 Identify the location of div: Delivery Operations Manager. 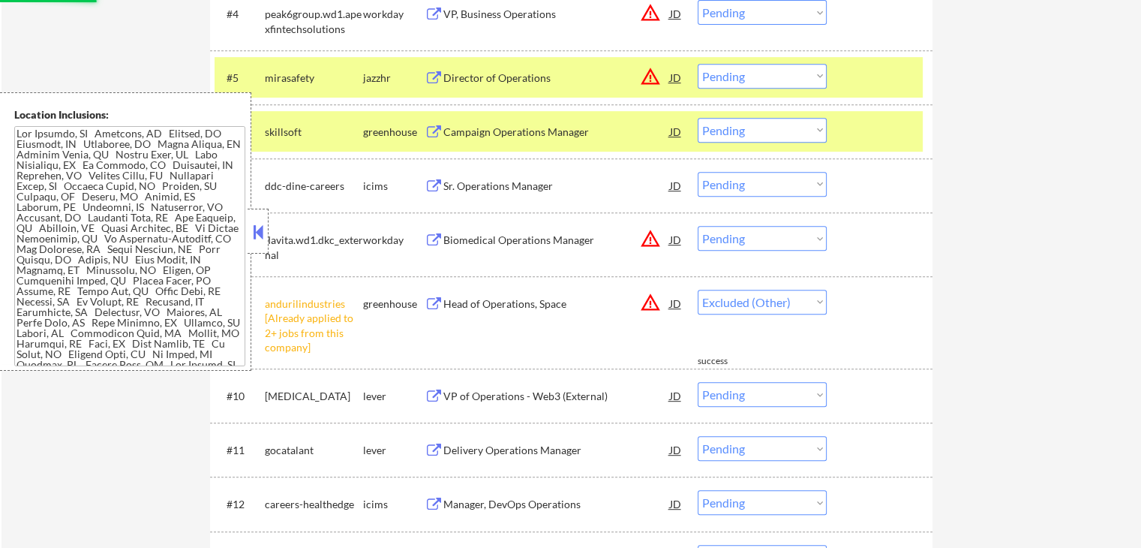
(557, 450).